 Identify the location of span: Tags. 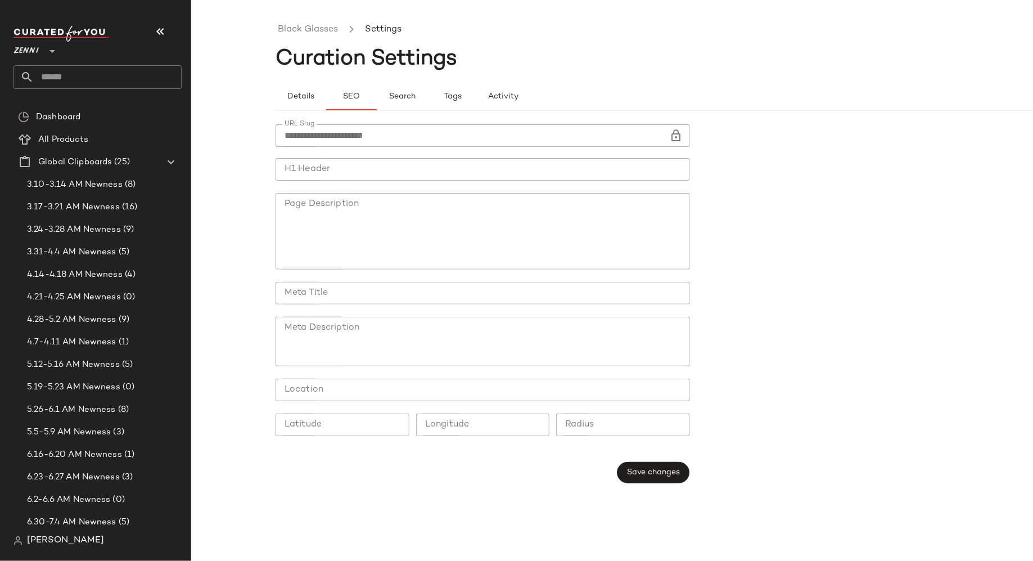
(452, 97).